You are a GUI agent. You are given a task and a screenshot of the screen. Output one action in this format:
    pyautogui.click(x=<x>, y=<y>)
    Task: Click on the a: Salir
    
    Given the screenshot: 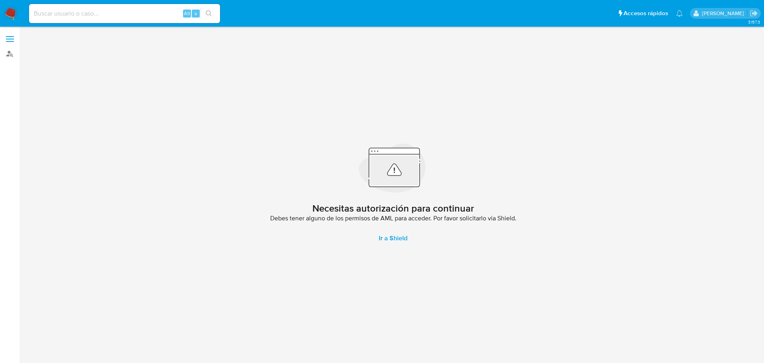 What is the action you would take?
    pyautogui.click(x=754, y=13)
    